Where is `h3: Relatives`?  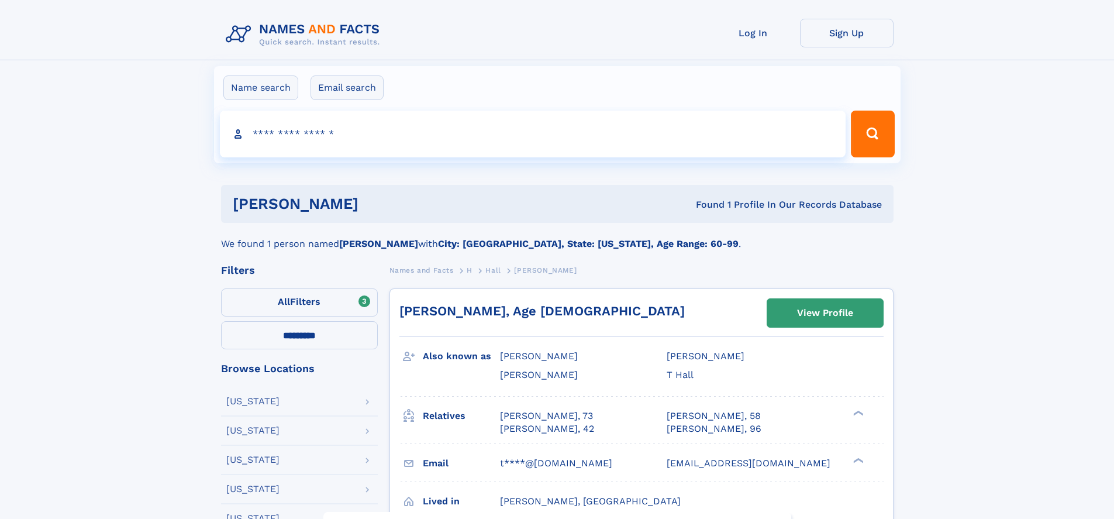 h3: Relatives is located at coordinates (461, 416).